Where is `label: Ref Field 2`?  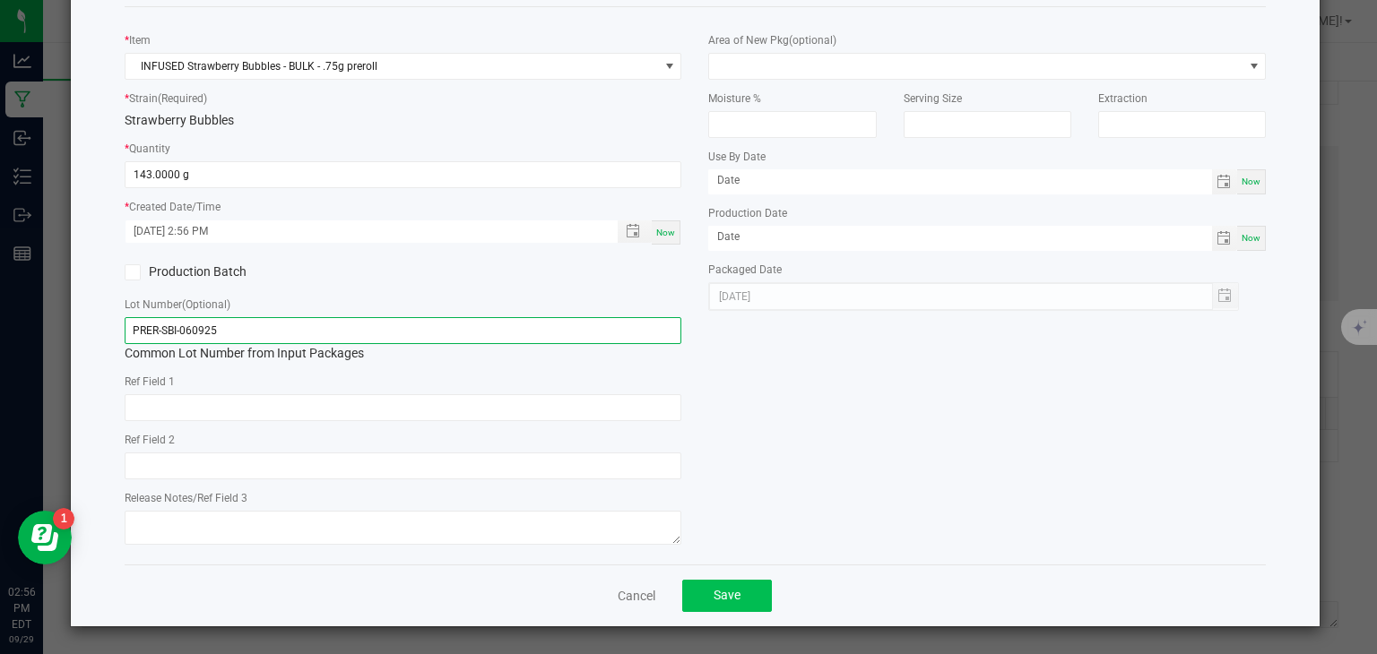 label: Ref Field 2 is located at coordinates (150, 440).